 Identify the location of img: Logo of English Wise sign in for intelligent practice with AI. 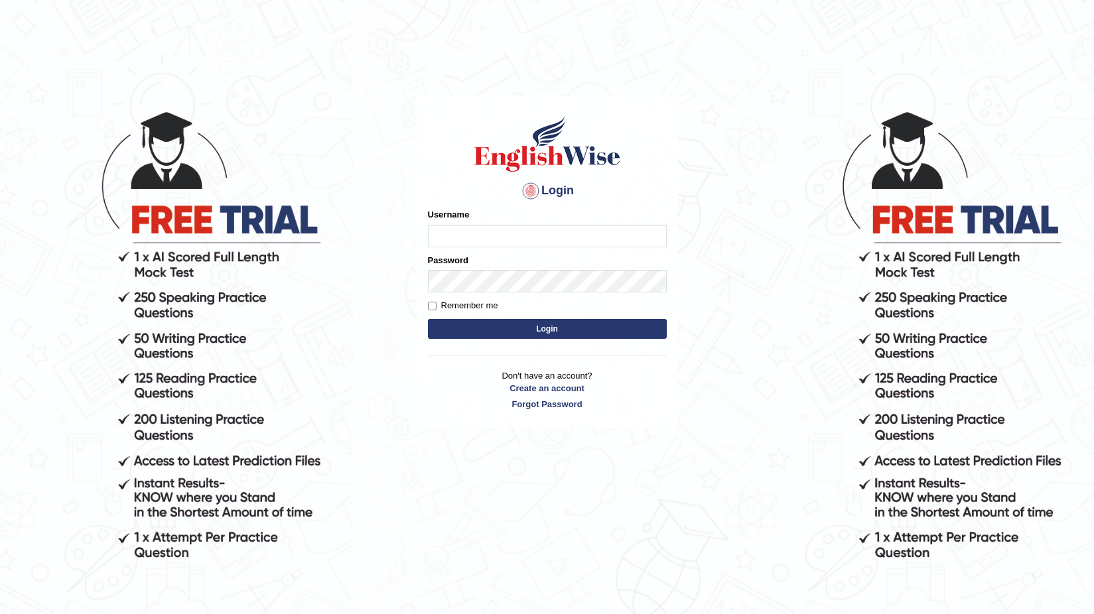
(547, 144).